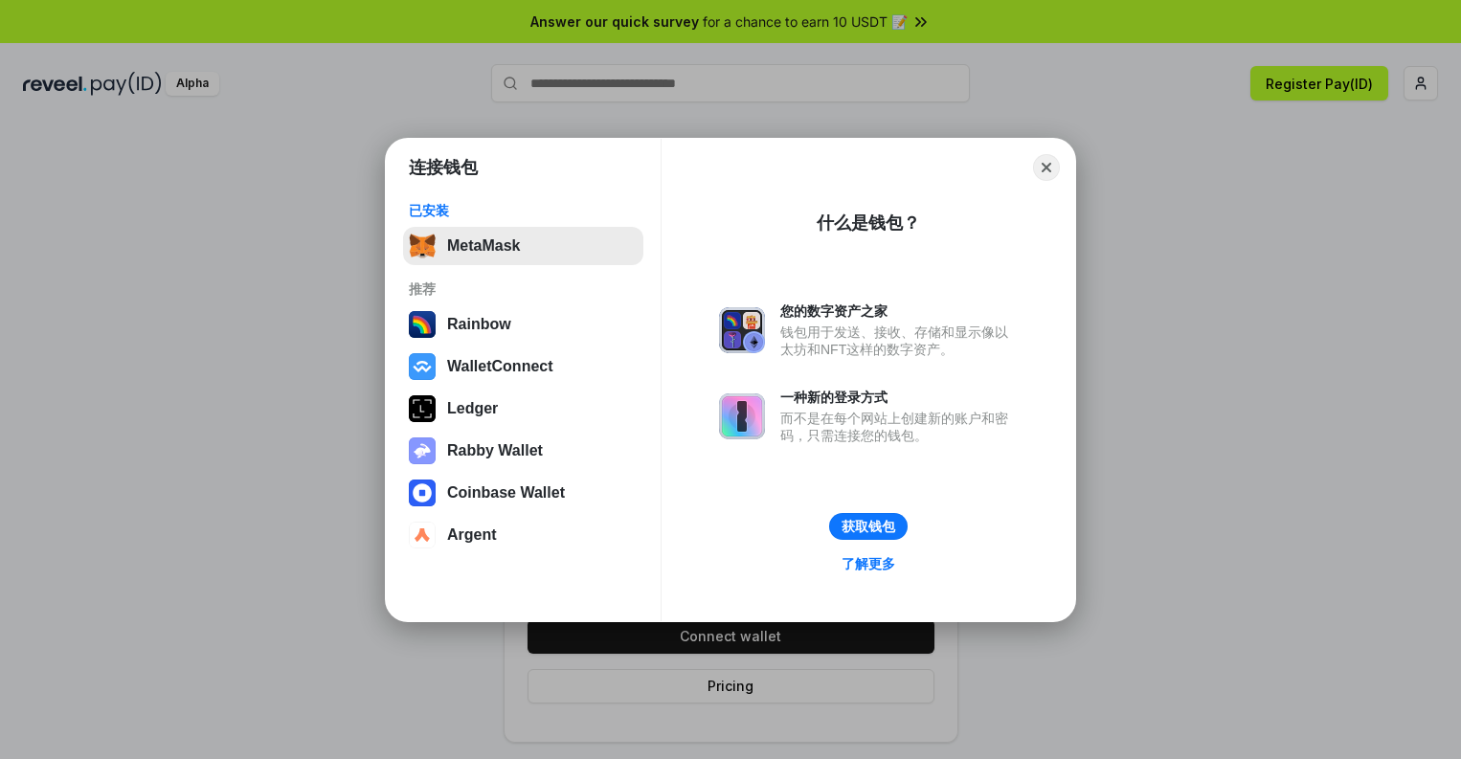  Describe the element at coordinates (899, 311) in the screenshot. I see `div: 您的数字资产之家` at that location.